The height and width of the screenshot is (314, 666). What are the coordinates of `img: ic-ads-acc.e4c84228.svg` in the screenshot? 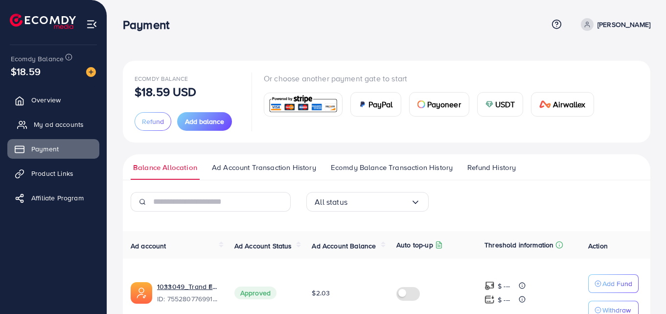 It's located at (141, 293).